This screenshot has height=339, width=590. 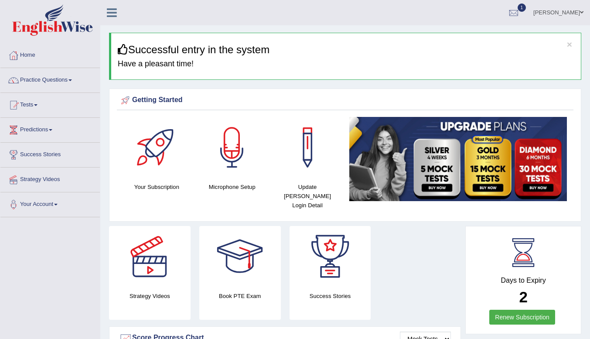 What do you see at coordinates (346, 50) in the screenshot?
I see `h3: Successful entry in the system` at bounding box center [346, 50].